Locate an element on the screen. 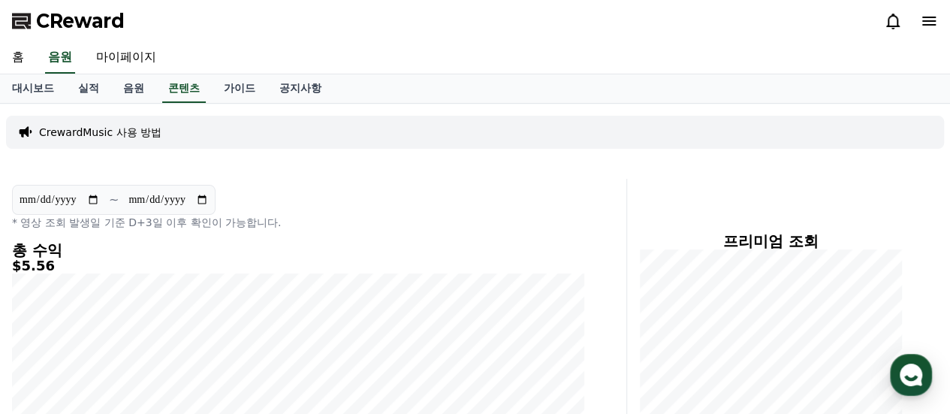 The width and height of the screenshot is (950, 414). h4: 총 수익 is located at coordinates (298, 250).